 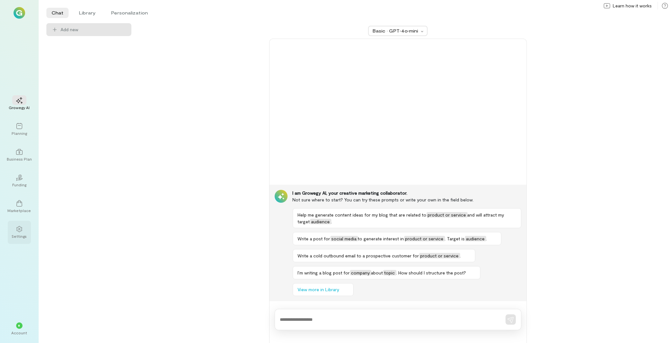 I want to click on span: topic, so click(x=390, y=273).